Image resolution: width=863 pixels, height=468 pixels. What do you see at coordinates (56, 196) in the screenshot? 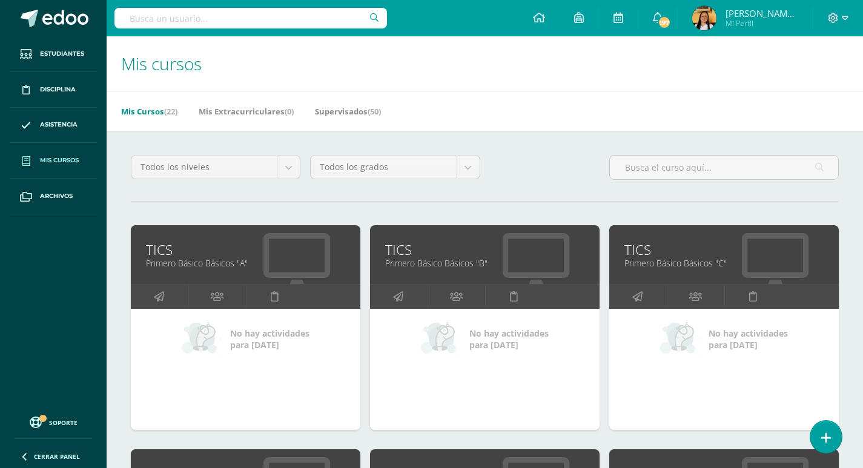
I see `span: Archivos` at bounding box center [56, 196].